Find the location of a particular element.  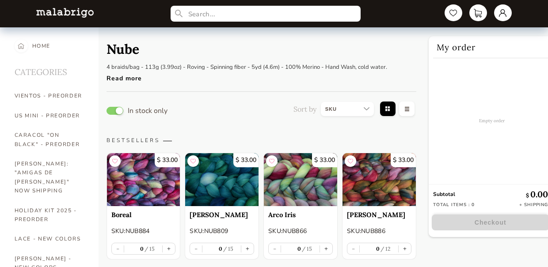

a: Arco Iris is located at coordinates (301, 215).